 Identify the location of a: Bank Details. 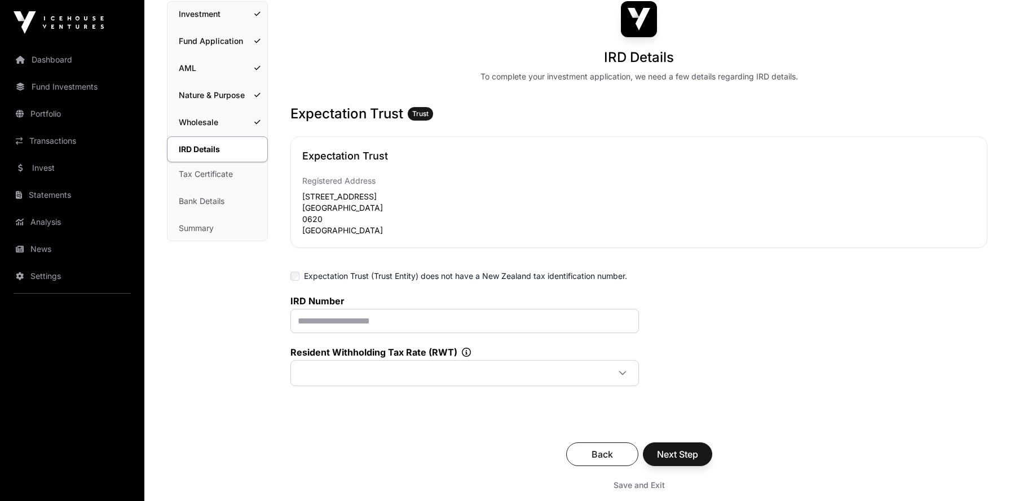
(217, 201).